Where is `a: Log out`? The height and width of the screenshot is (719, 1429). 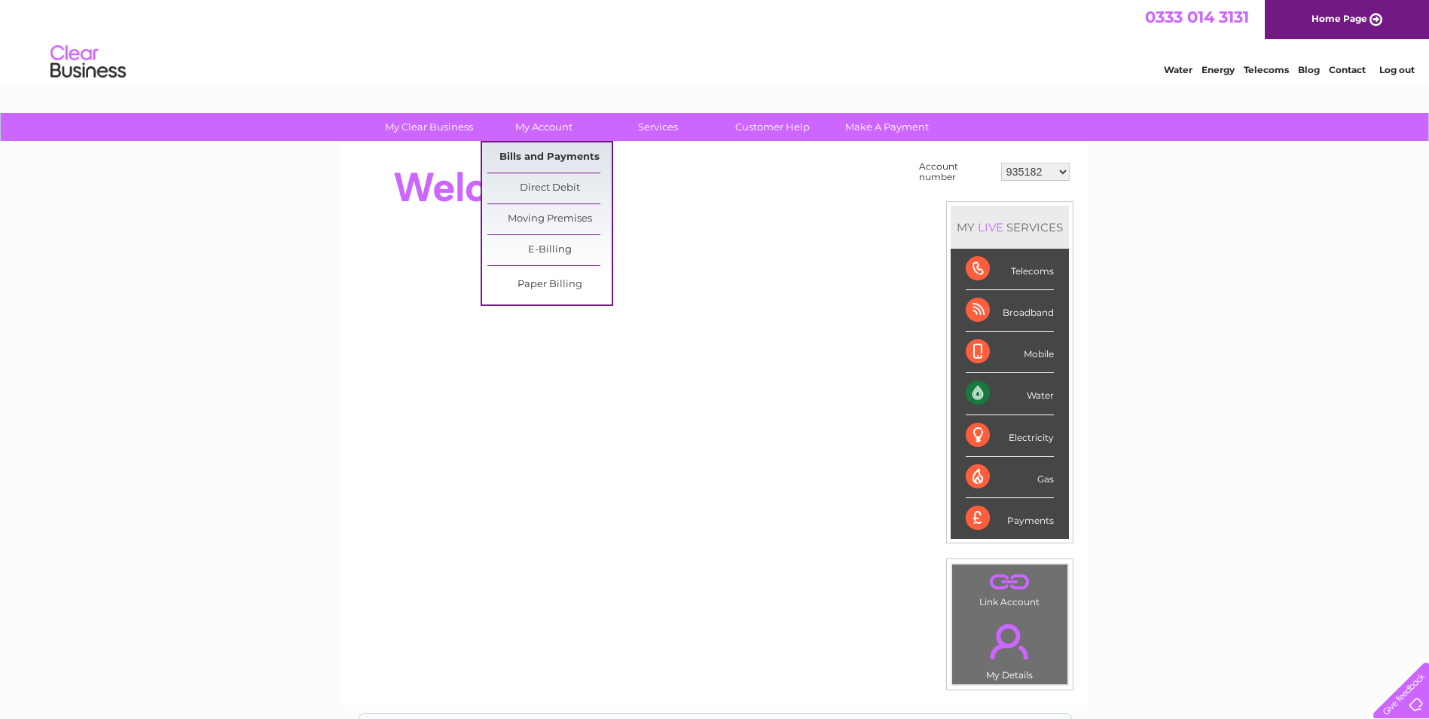
a: Log out is located at coordinates (1397, 69).